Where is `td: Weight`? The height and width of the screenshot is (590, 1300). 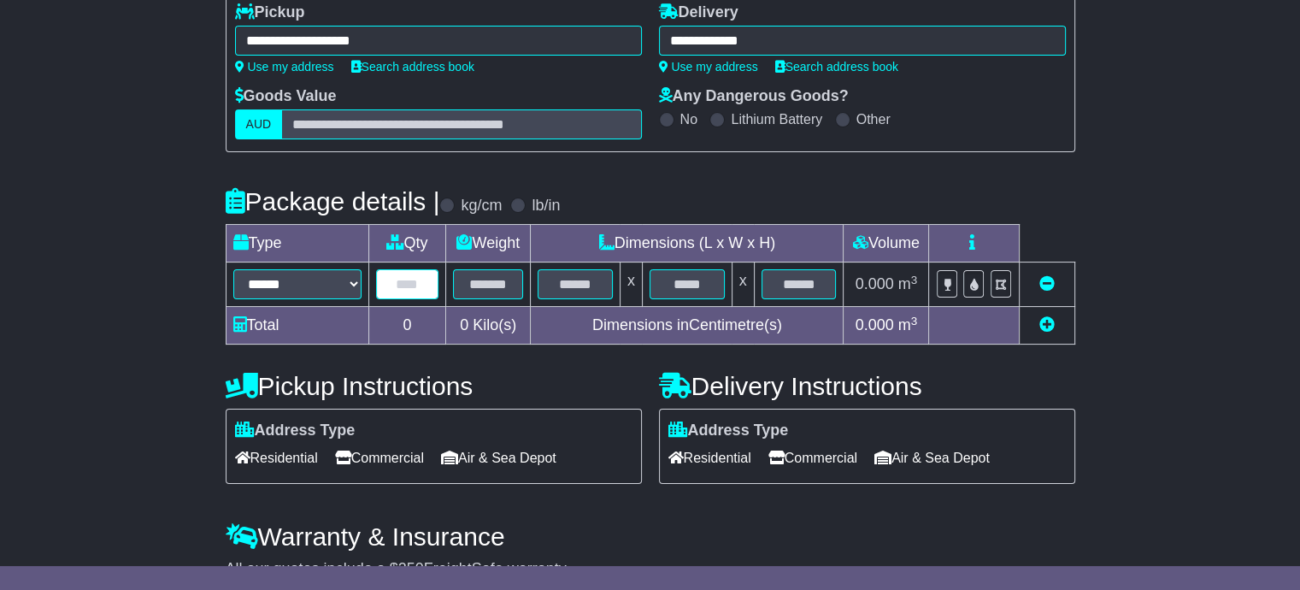
td: Weight is located at coordinates (488, 244).